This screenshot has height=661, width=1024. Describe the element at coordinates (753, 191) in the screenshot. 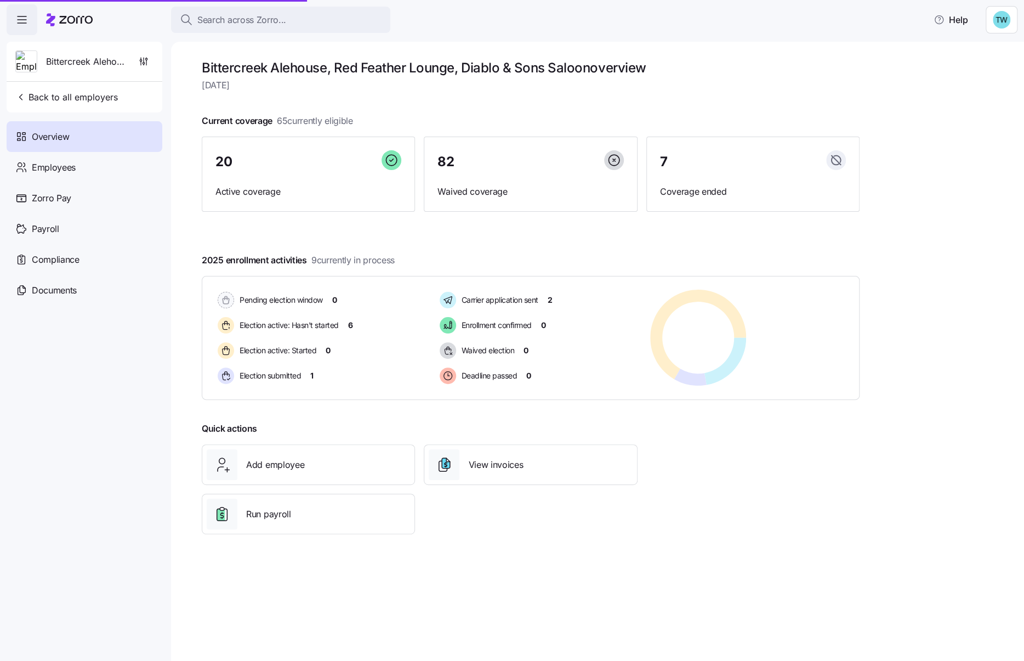

I see `span: Coverage ended` at that location.